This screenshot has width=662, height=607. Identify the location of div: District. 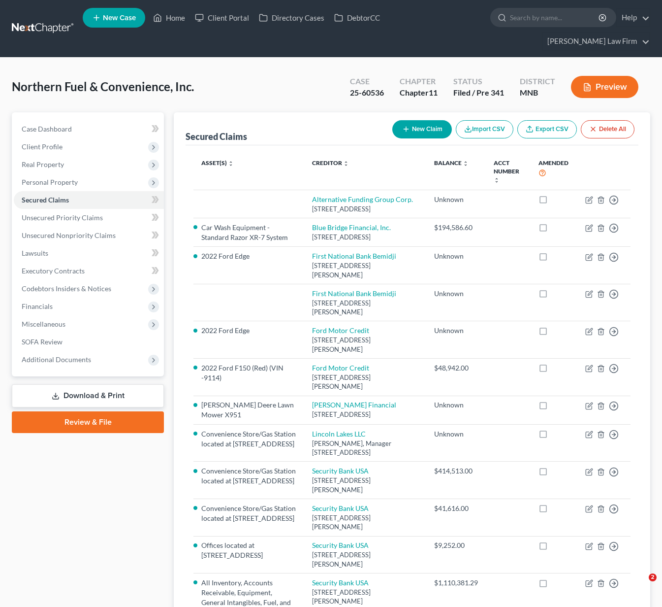
(538, 81).